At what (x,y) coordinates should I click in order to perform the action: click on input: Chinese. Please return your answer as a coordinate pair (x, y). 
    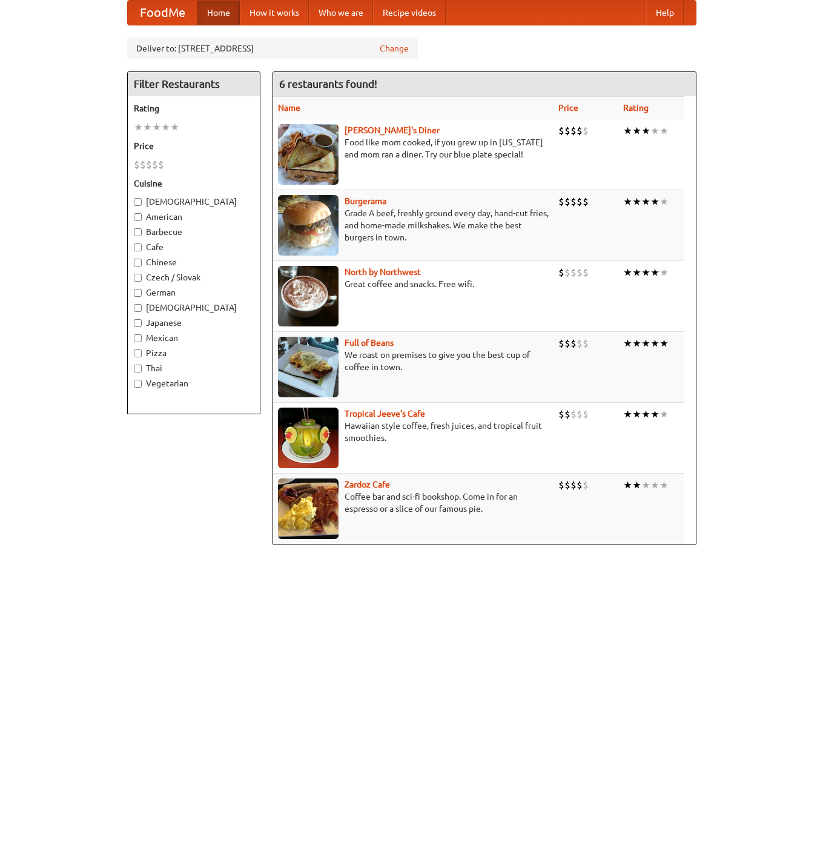
    Looking at the image, I should click on (138, 262).